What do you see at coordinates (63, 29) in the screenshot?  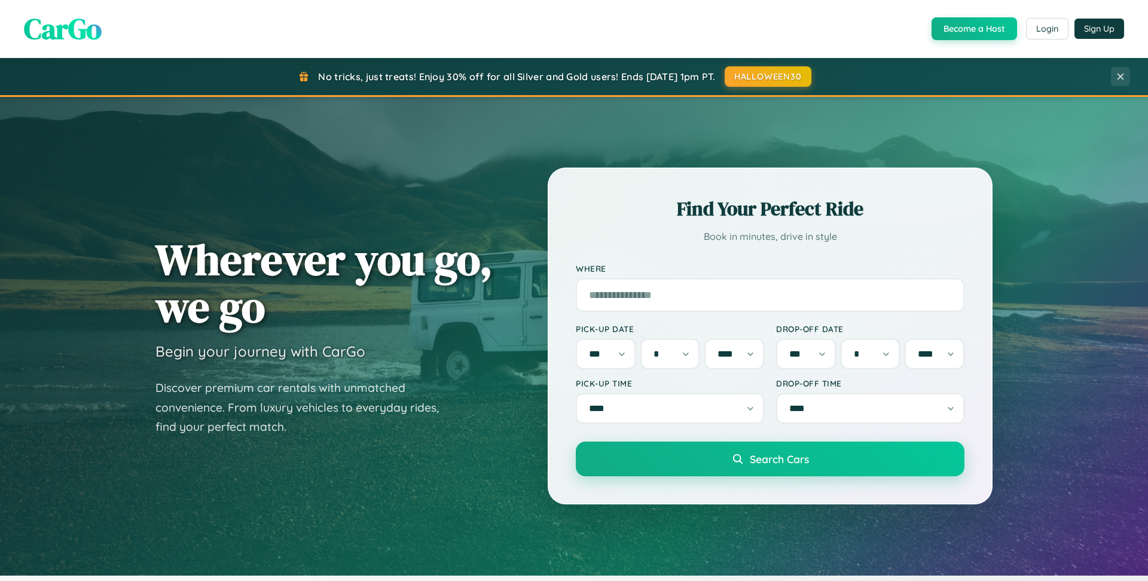 I see `span: CarGo` at bounding box center [63, 29].